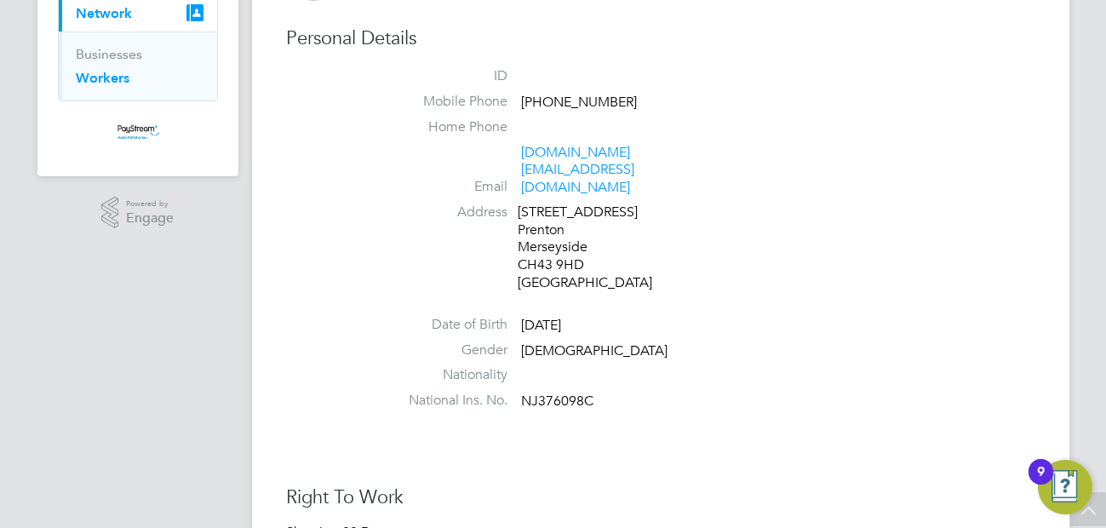  What do you see at coordinates (104, 13) in the screenshot?
I see `span: Network` at bounding box center [104, 13].